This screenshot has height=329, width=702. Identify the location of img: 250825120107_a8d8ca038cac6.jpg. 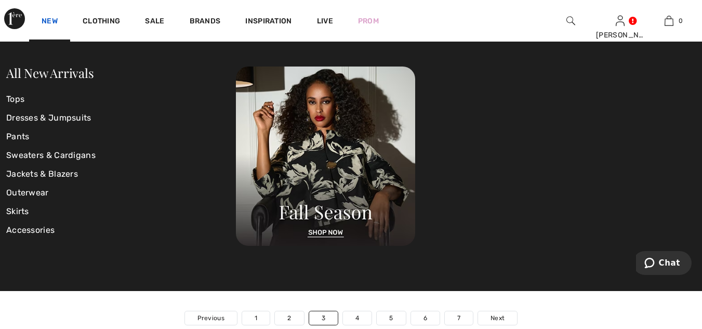
(325, 156).